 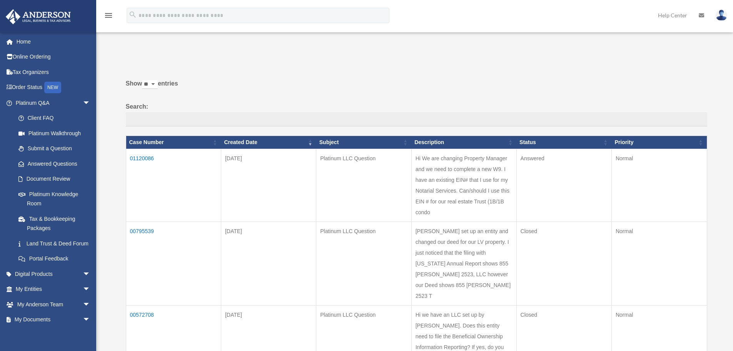 What do you see at coordinates (109, 15) in the screenshot?
I see `i: menu` at bounding box center [109, 15].